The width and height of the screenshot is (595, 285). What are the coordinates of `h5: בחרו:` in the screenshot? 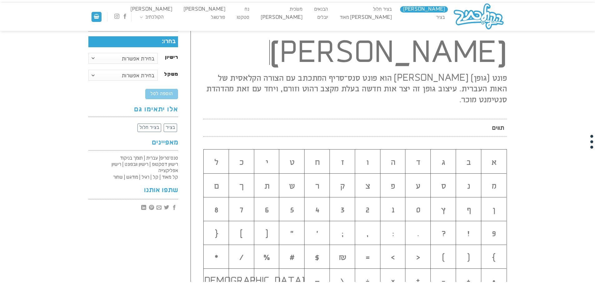 It's located at (133, 42).